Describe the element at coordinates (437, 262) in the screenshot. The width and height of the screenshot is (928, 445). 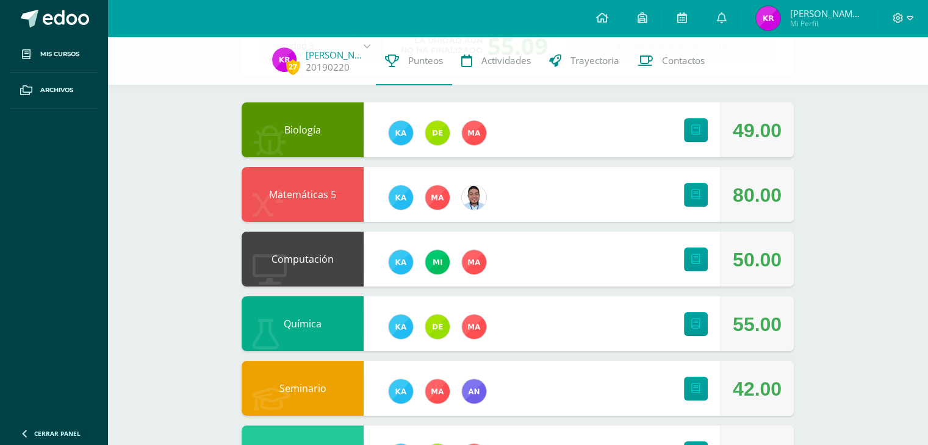
I see `img: c0bc5b3ae419b3647d5e54388e607386.png` at that location.